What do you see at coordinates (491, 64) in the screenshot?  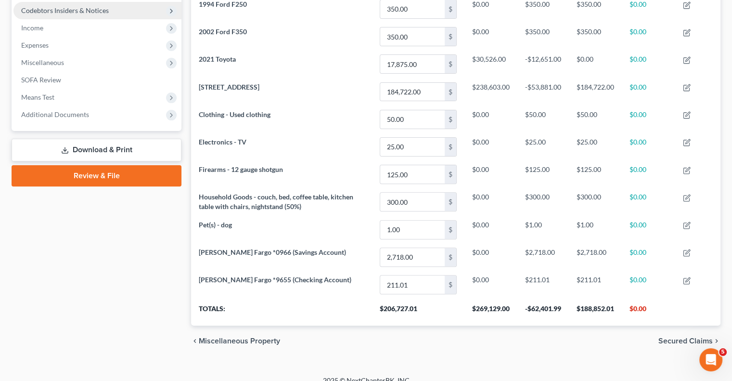 I see `td: $30,526.00` at bounding box center [491, 64].